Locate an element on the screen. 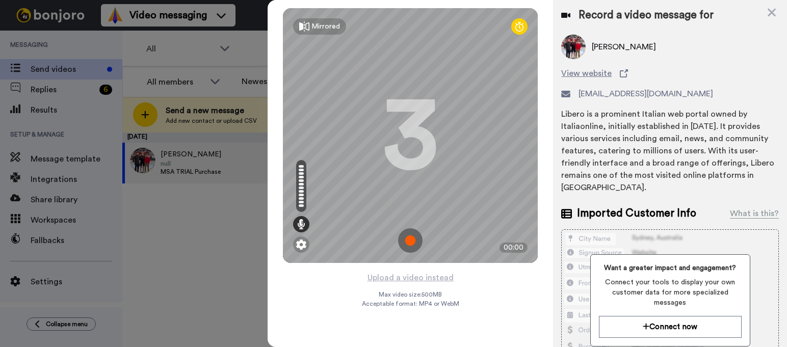  a: View website is located at coordinates (670, 73).